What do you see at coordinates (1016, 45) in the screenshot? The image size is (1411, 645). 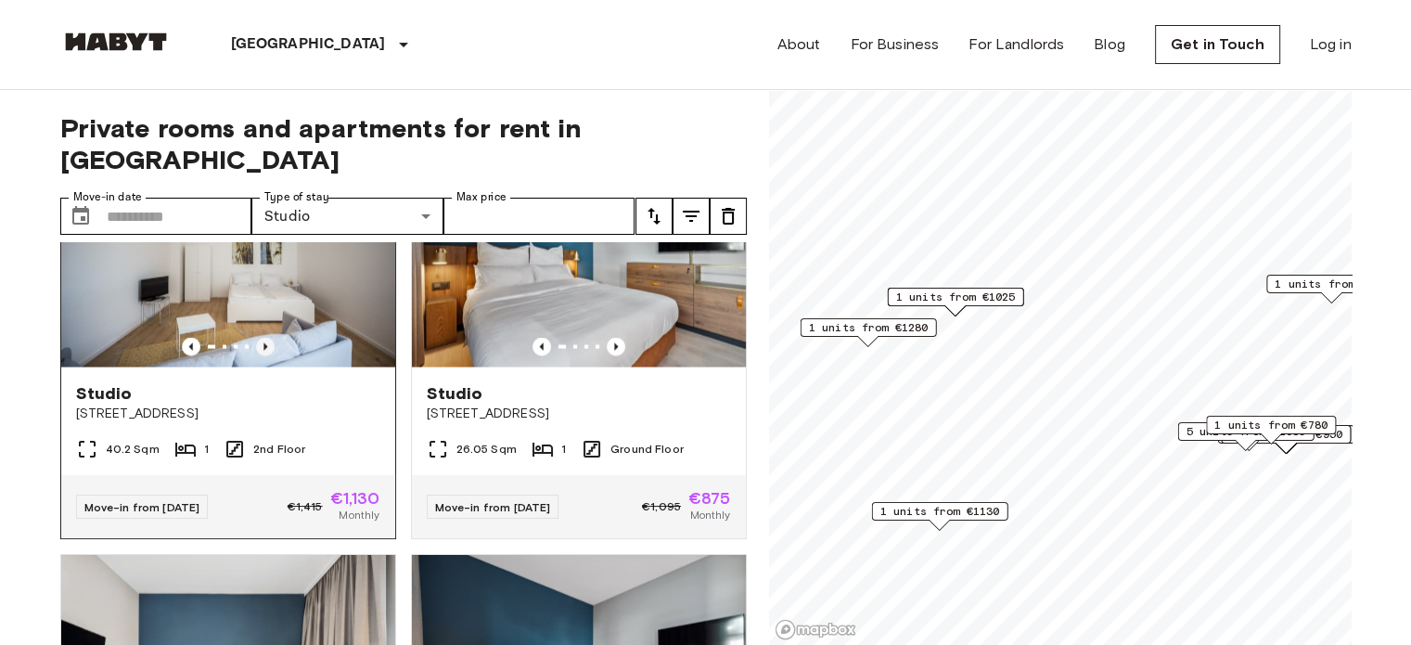 I see `a: For Landlords` at bounding box center [1016, 45].